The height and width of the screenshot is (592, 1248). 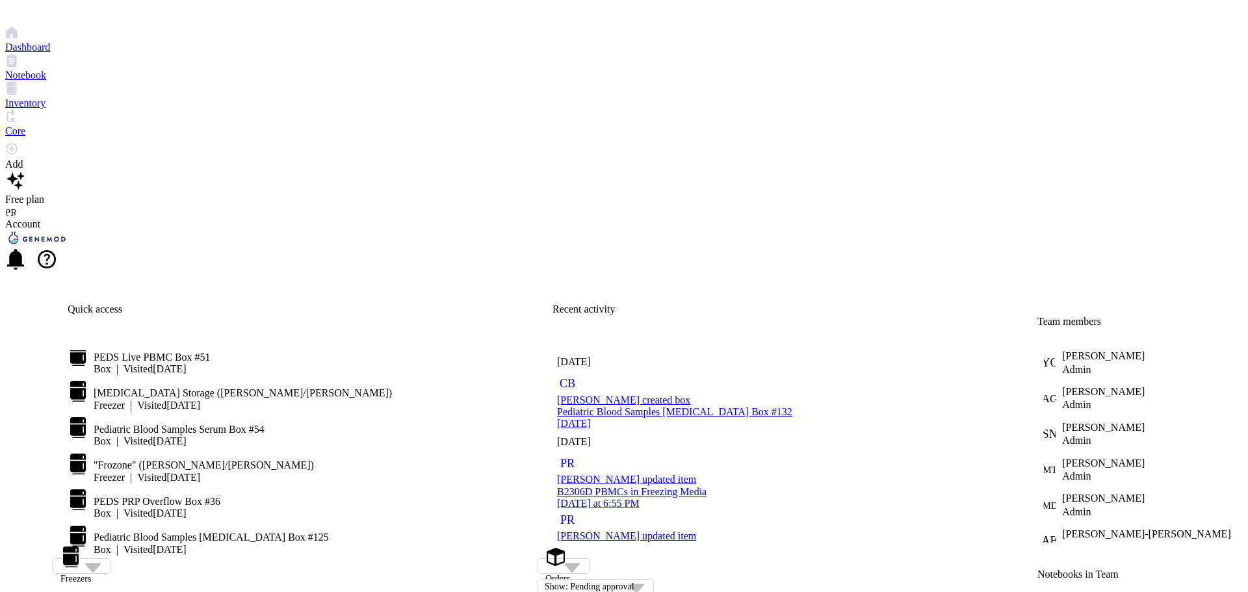 I want to click on span: G, so click(x=16, y=14).